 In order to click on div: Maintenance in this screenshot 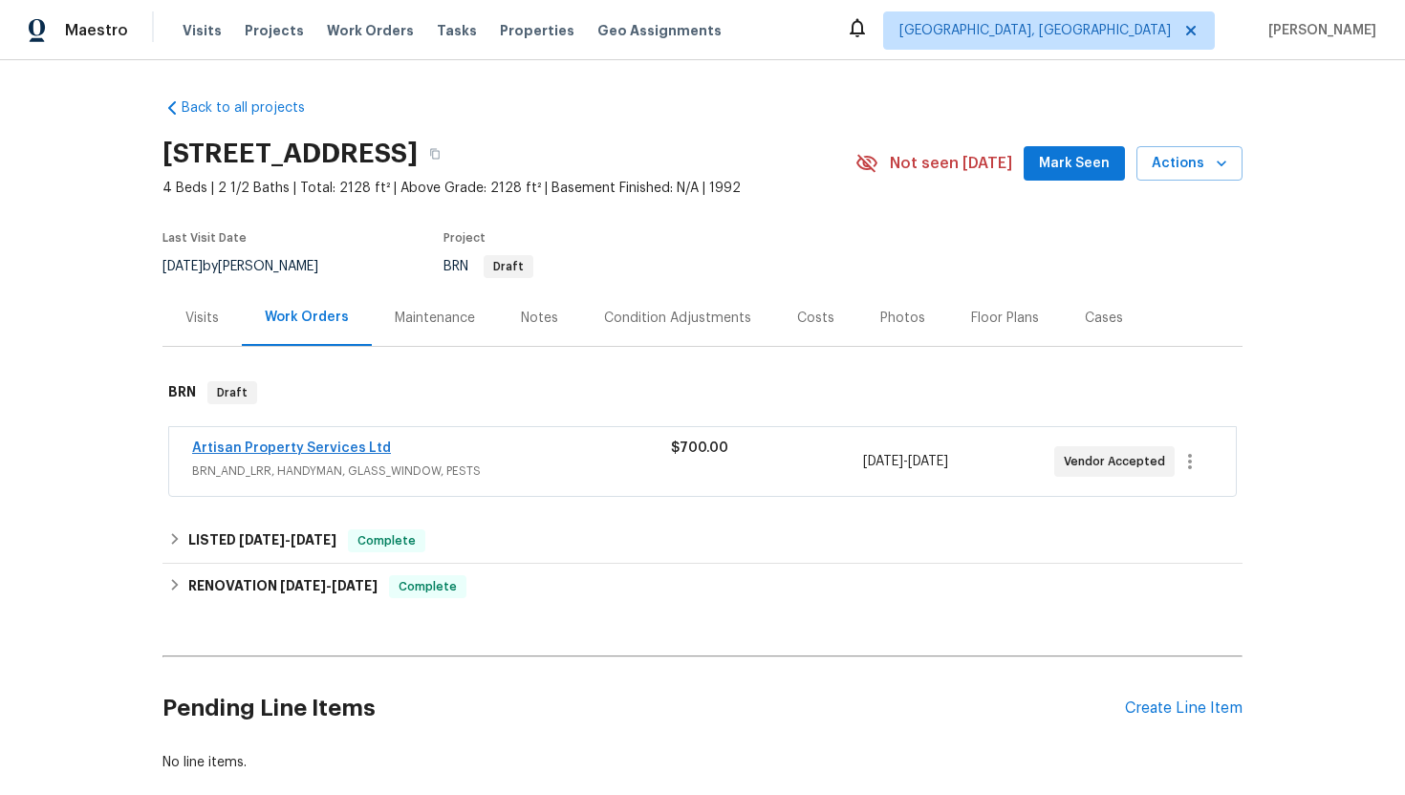, I will do `click(435, 318)`.